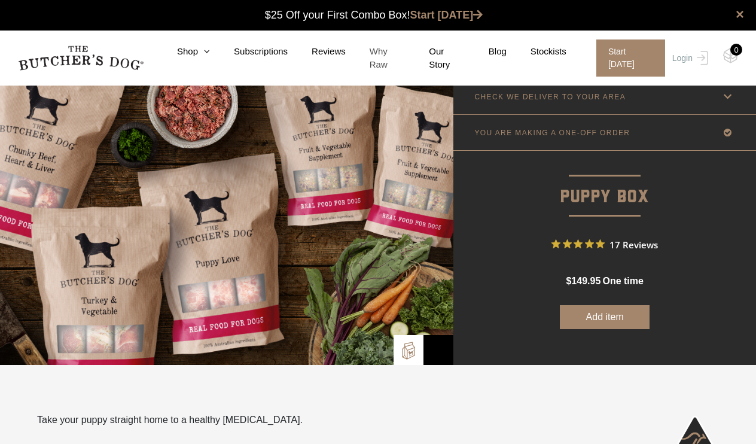 The height and width of the screenshot is (444, 756). I want to click on img: TBD_Cart-Empty.png, so click(731, 56).